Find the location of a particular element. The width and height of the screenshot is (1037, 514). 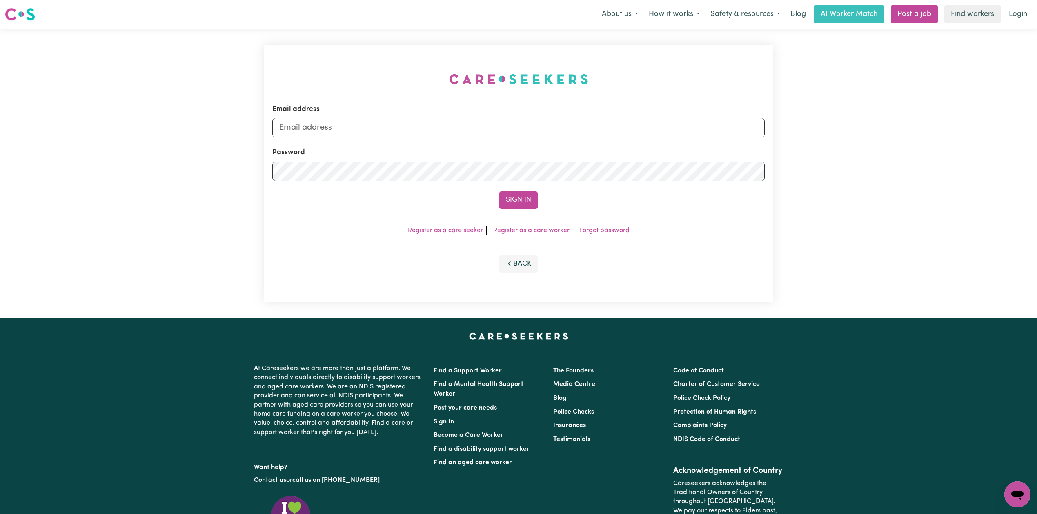

button: About us is located at coordinates (620, 14).